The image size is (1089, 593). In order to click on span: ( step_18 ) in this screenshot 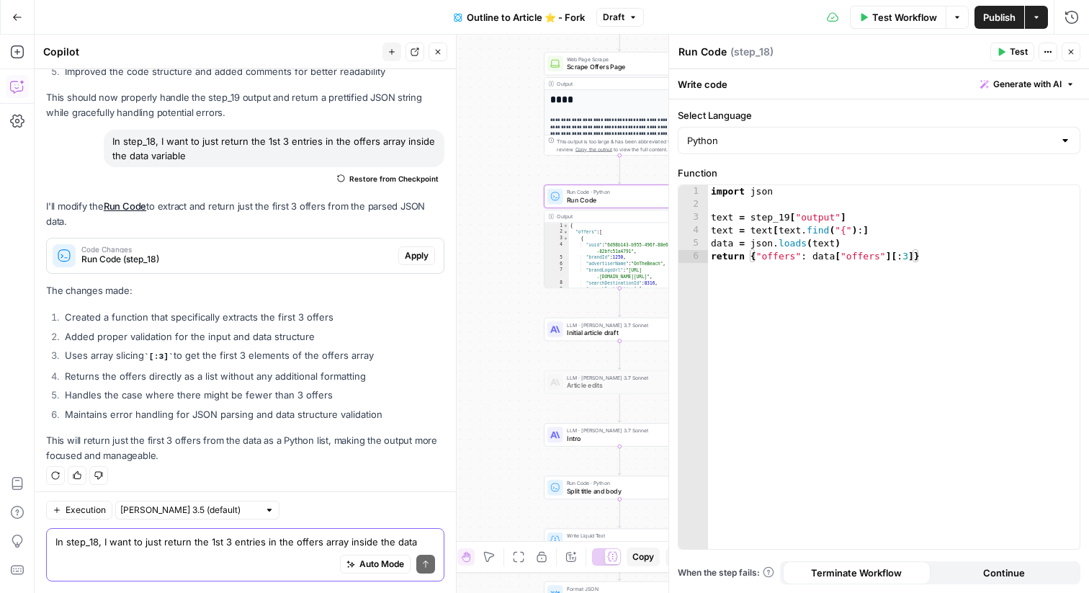, I will do `click(752, 52)`.